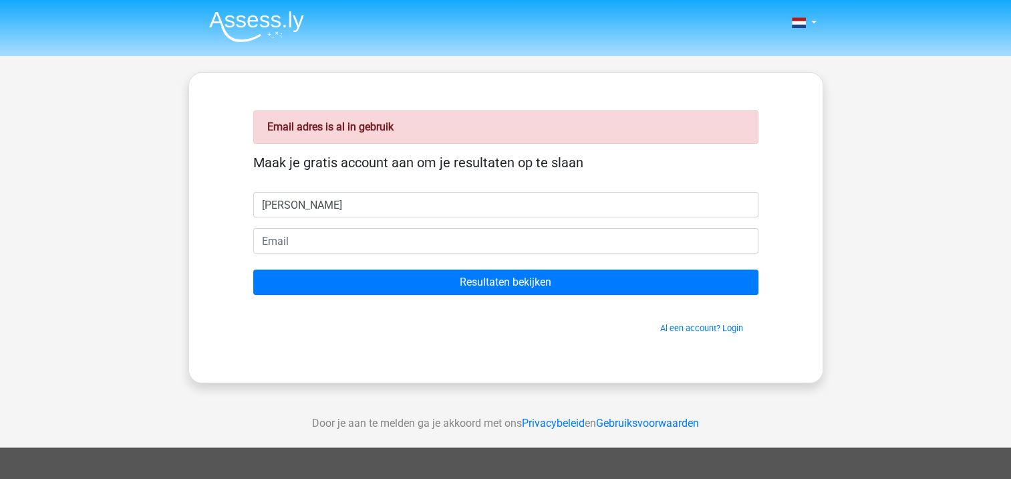 The width and height of the screenshot is (1011, 479). What do you see at coordinates (702, 328) in the screenshot?
I see `a: Al een account? Login` at bounding box center [702, 328].